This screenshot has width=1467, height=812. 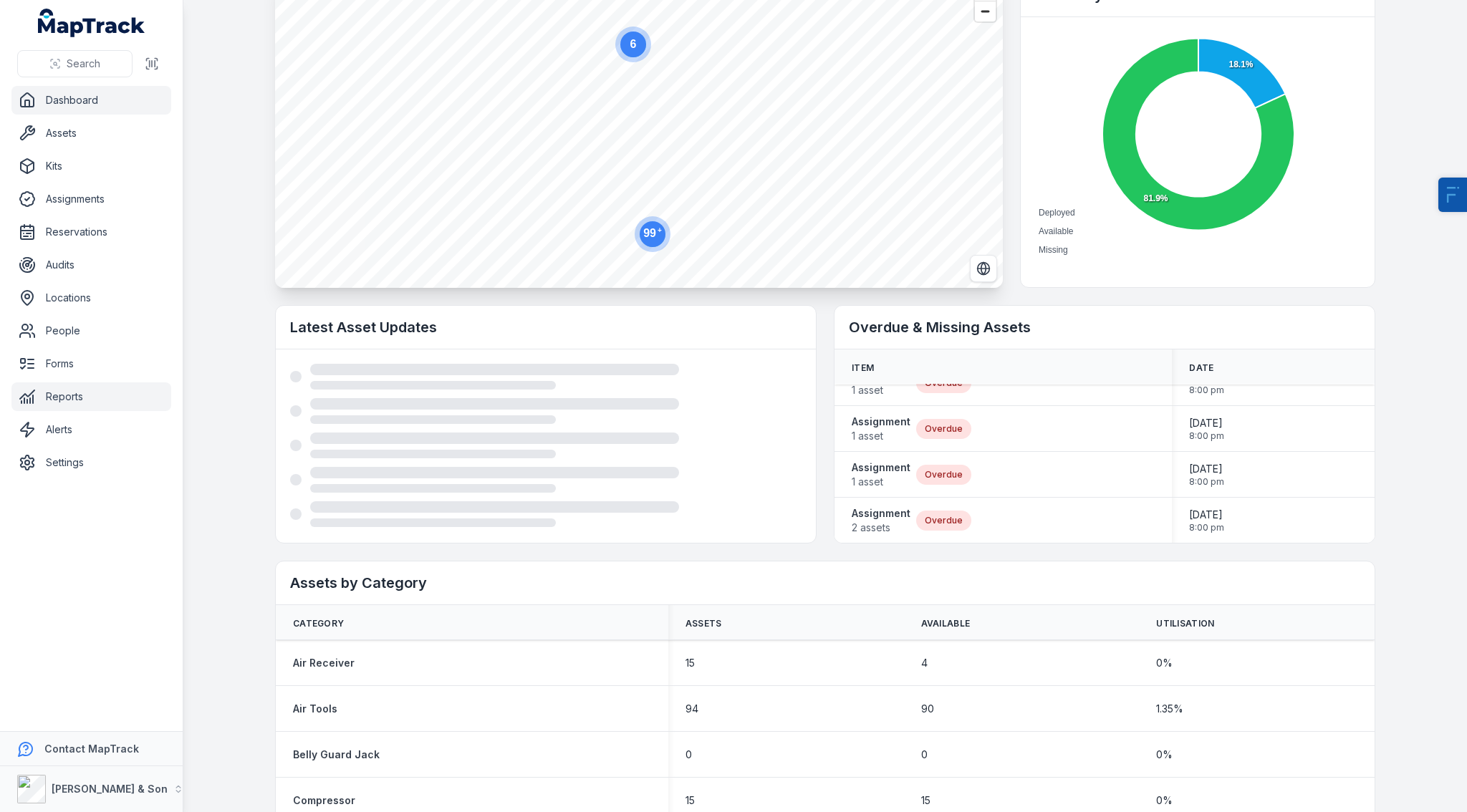 What do you see at coordinates (881, 521) in the screenshot?
I see `a: Assignment2 assets` at bounding box center [881, 521].